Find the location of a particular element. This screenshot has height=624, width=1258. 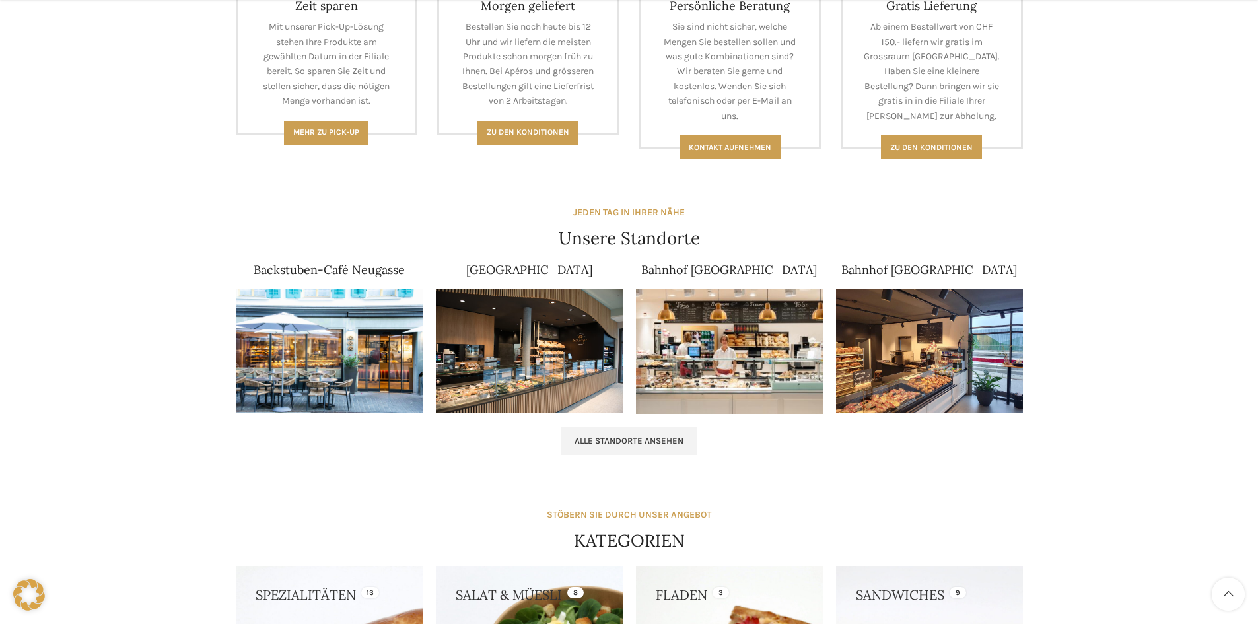

div: STÖBERN SIE DURCH UNSER ANGEBOT is located at coordinates (629, 515).